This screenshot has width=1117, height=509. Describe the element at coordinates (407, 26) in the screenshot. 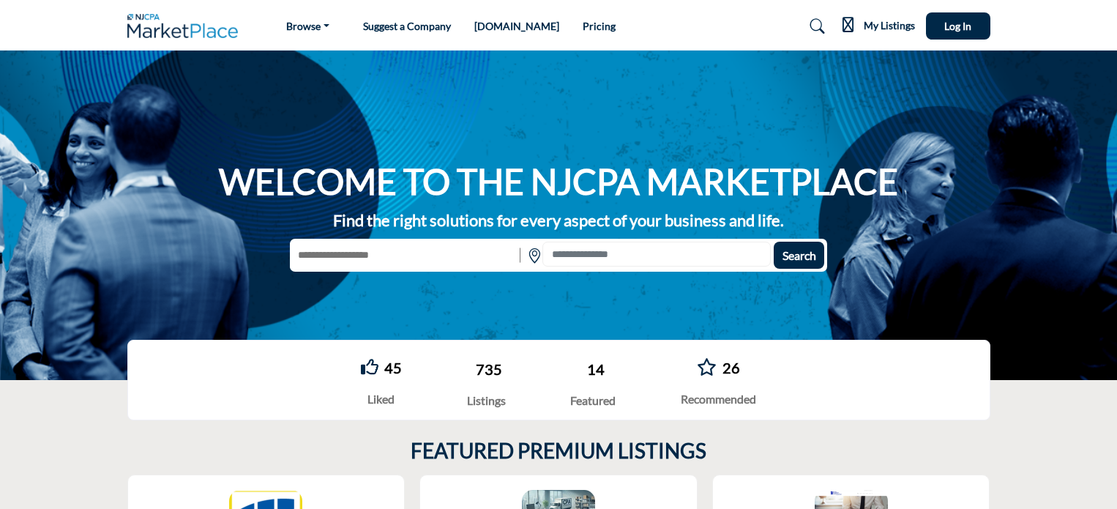

I see `a: Suggest a Company` at that location.